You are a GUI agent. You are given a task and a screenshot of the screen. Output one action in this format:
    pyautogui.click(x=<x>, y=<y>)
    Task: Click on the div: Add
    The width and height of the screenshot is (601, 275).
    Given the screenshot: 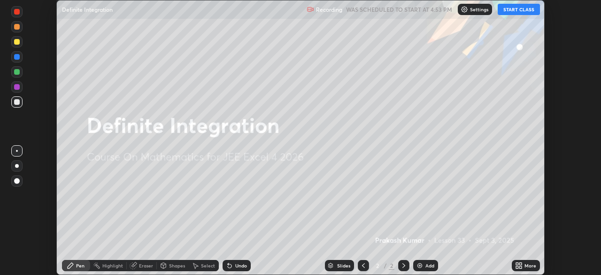 What is the action you would take?
    pyautogui.click(x=430, y=265)
    